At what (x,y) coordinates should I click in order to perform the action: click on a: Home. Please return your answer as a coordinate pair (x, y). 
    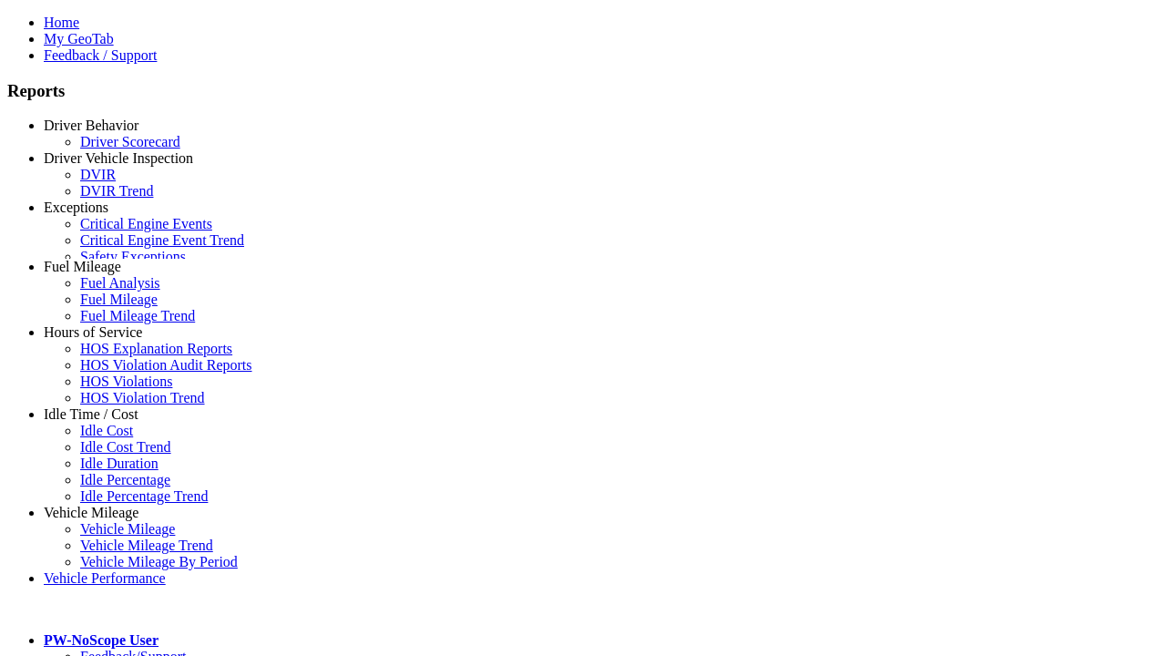
    Looking at the image, I should click on (61, 22).